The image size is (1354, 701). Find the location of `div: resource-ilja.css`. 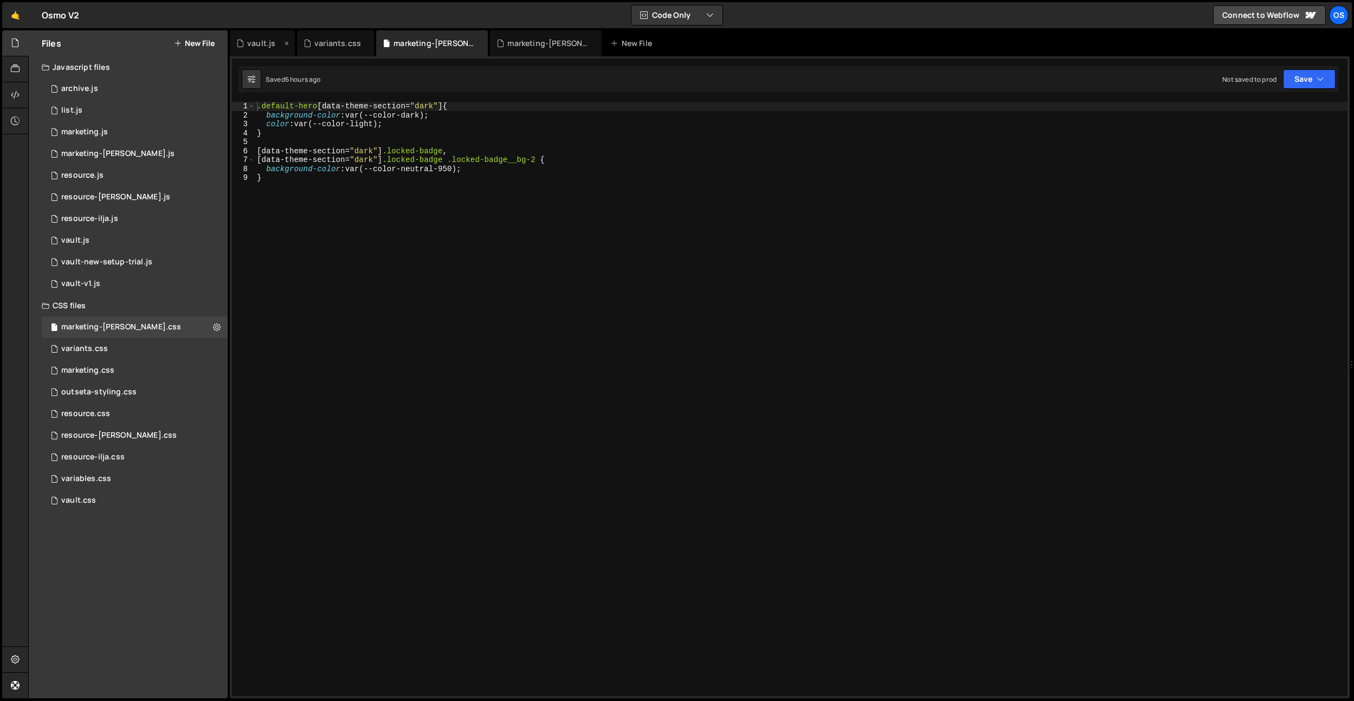

div: resource-ilja.css is located at coordinates (93, 457).